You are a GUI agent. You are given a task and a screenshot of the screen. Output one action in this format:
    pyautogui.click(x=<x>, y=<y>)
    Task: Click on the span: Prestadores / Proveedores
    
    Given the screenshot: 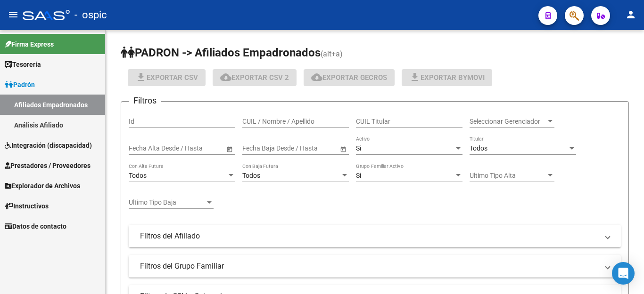 What is the action you would take?
    pyautogui.click(x=48, y=166)
    